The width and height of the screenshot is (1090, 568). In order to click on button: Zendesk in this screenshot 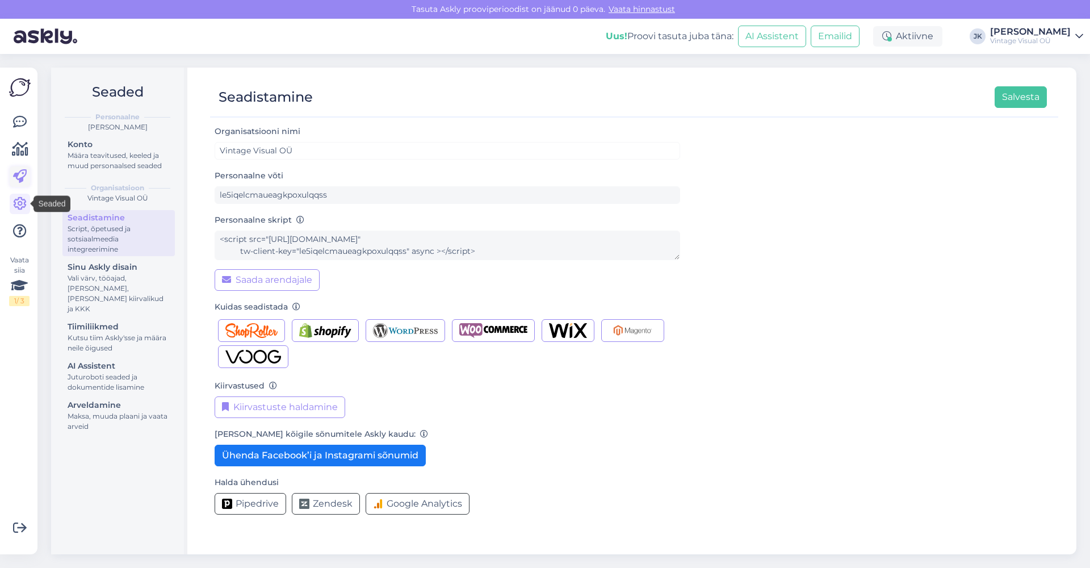, I will do `click(326, 504)`.